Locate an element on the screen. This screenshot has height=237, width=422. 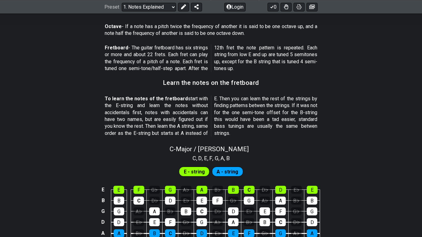
strong: Fretboard is located at coordinates (116, 48).